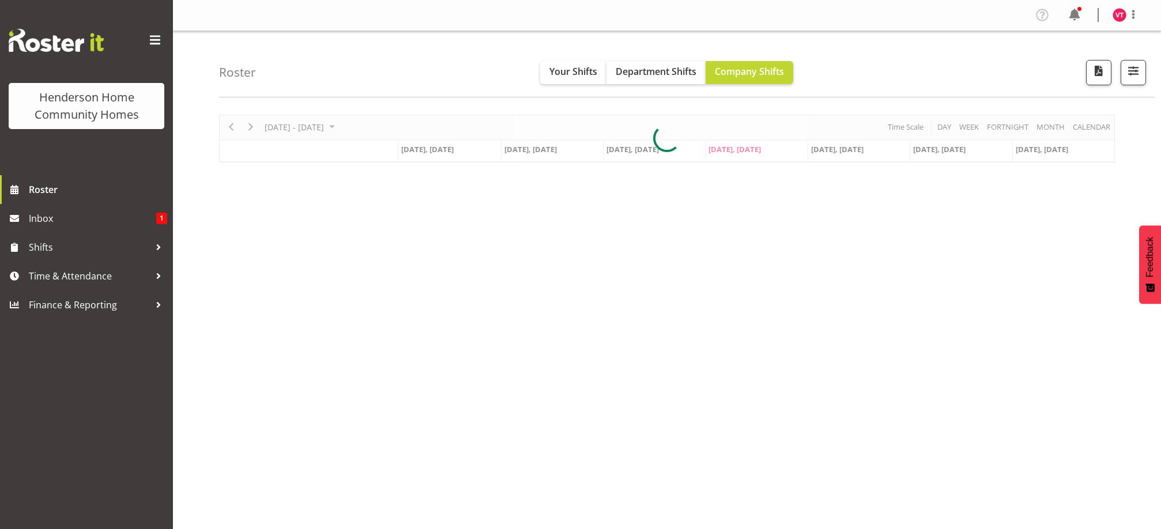 This screenshot has height=529, width=1161. I want to click on button: Company Shifts, so click(749, 73).